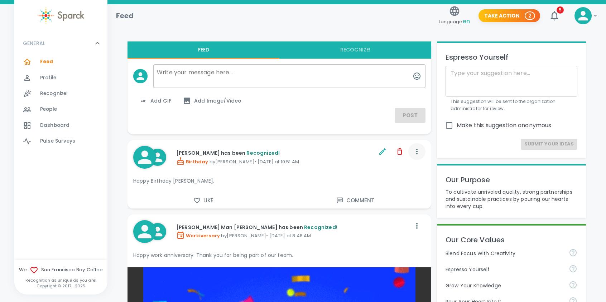 This screenshot has height=302, width=606. I want to click on span: People, so click(48, 110).